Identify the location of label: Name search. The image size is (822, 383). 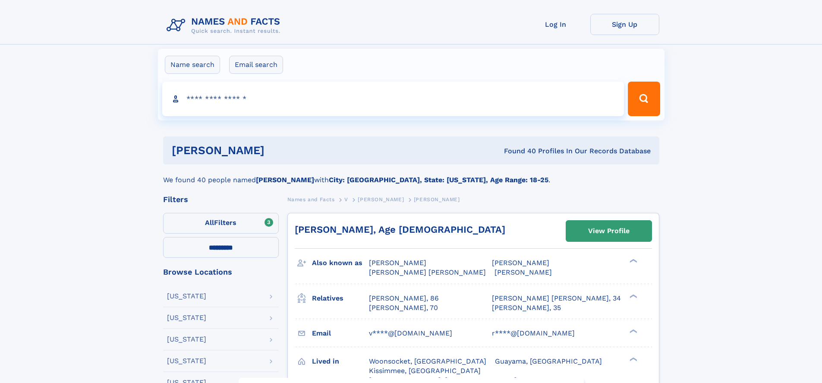
(192, 65).